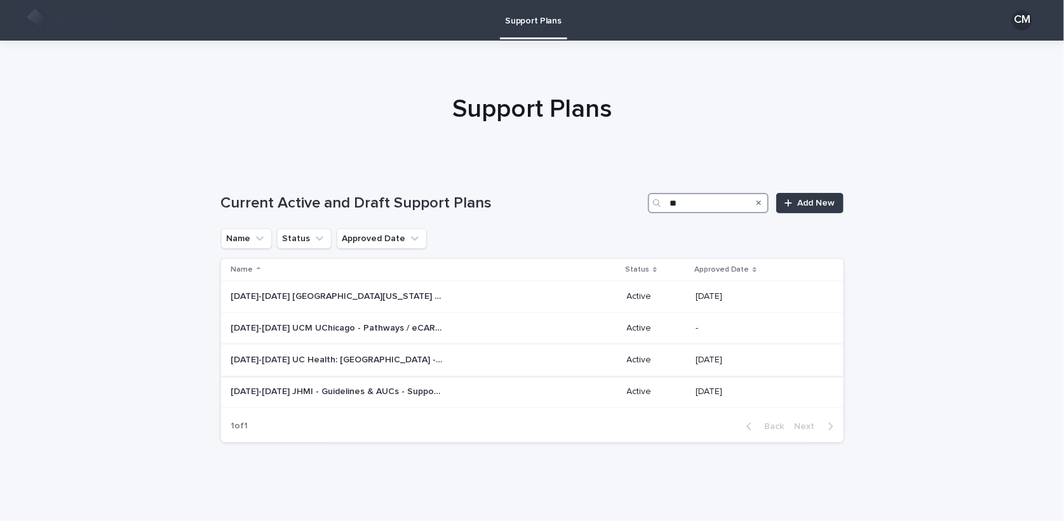  What do you see at coordinates (304, 239) in the screenshot?
I see `button: Status` at bounding box center [304, 239].